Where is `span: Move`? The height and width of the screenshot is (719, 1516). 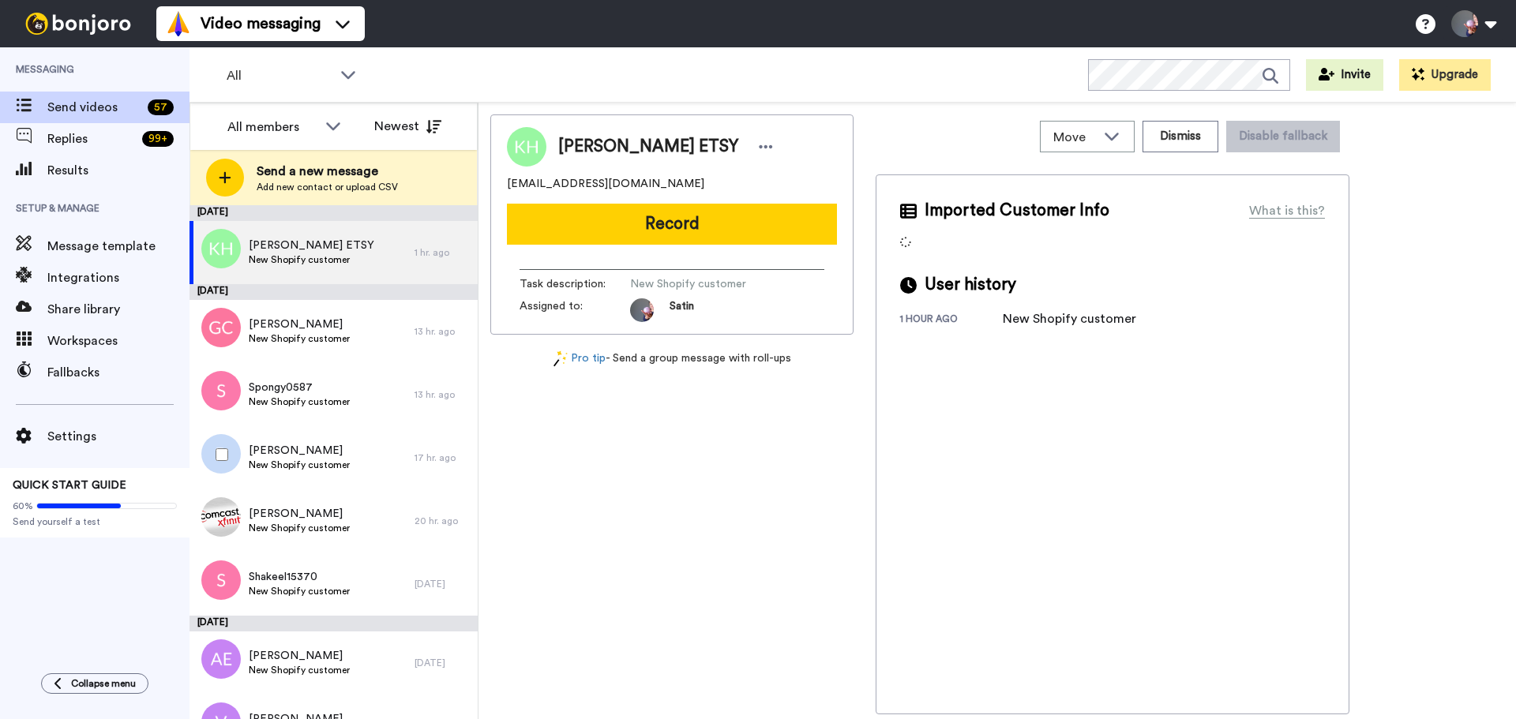
span: Move is located at coordinates (1074, 137).